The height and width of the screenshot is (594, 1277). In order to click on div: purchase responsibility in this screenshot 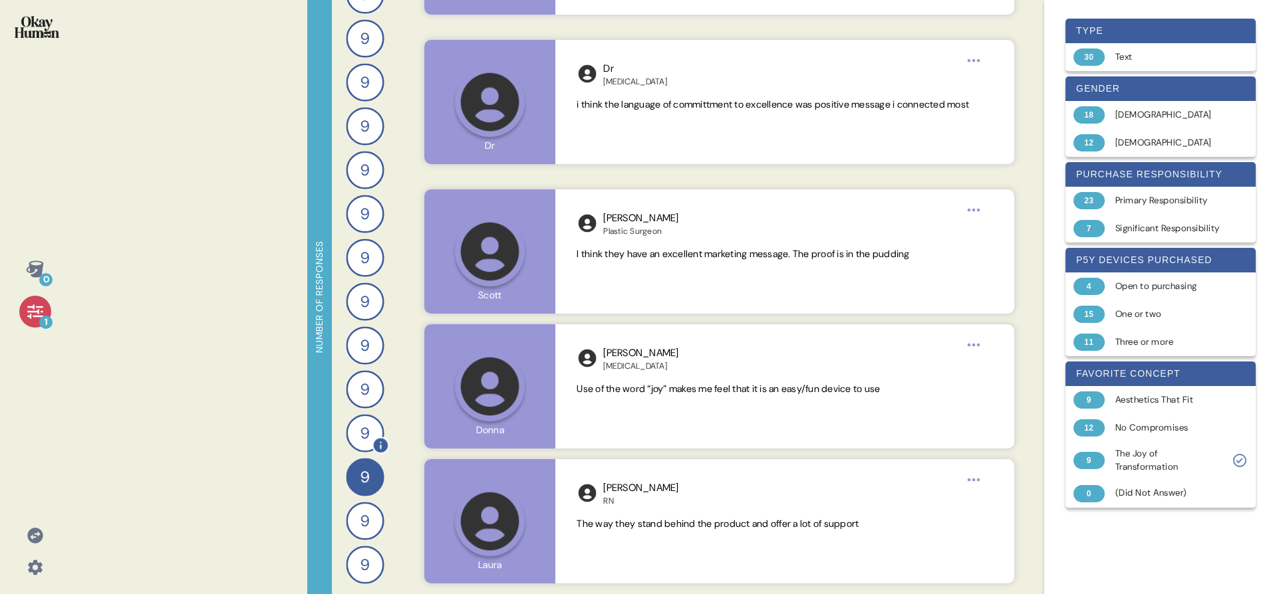, I will do `click(1160, 174)`.